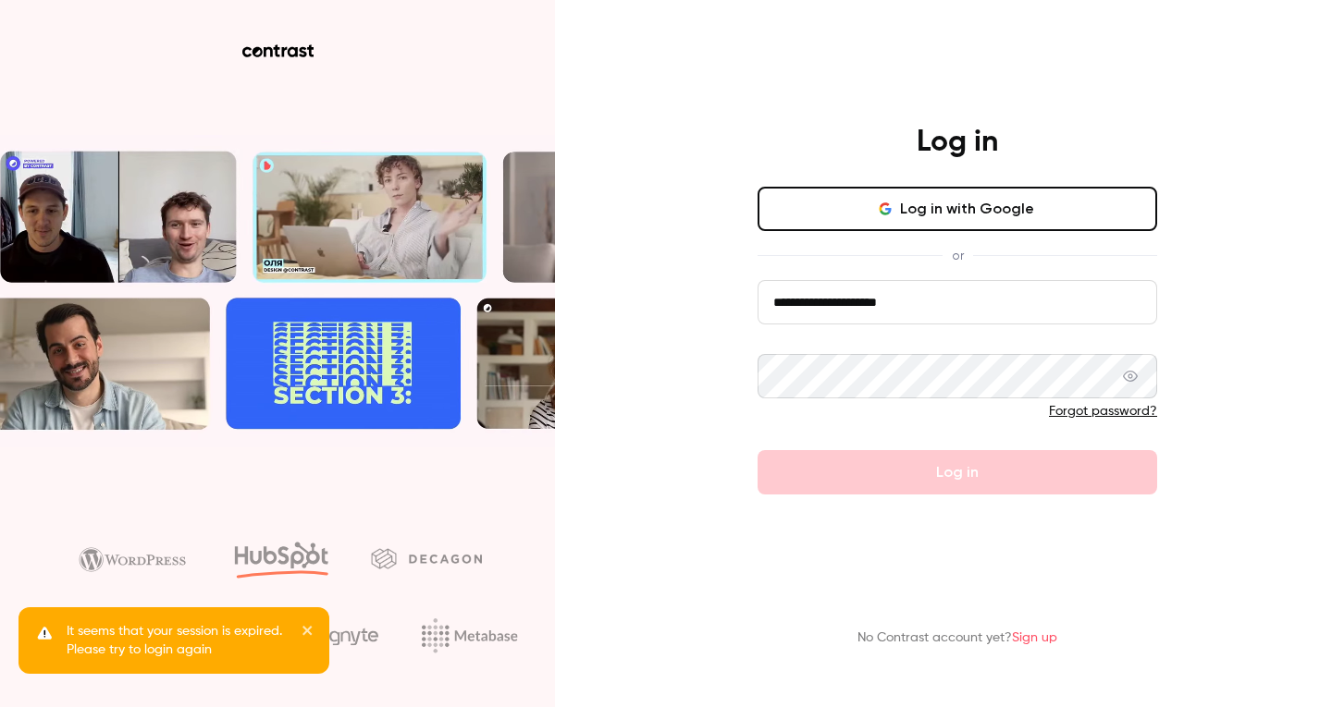  Describe the element at coordinates (178, 641) in the screenshot. I see `p: It seems that your session is expired. Please try to login again` at that location.